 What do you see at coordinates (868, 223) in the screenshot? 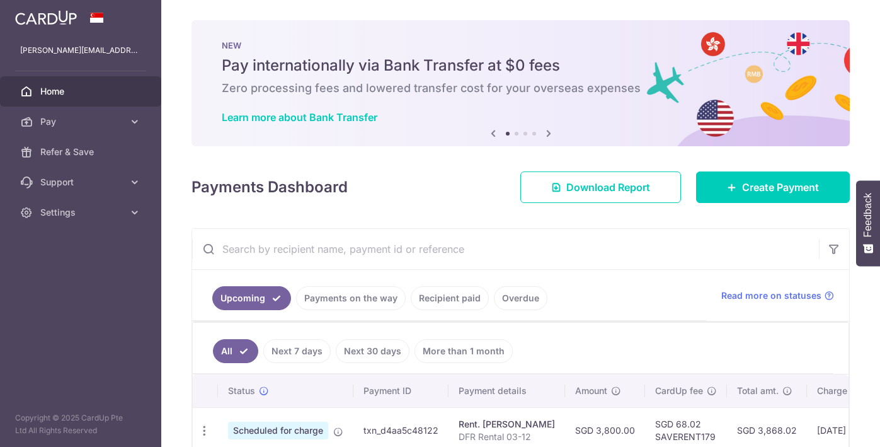
I see `button: Feedback - Show survey` at bounding box center [868, 223].